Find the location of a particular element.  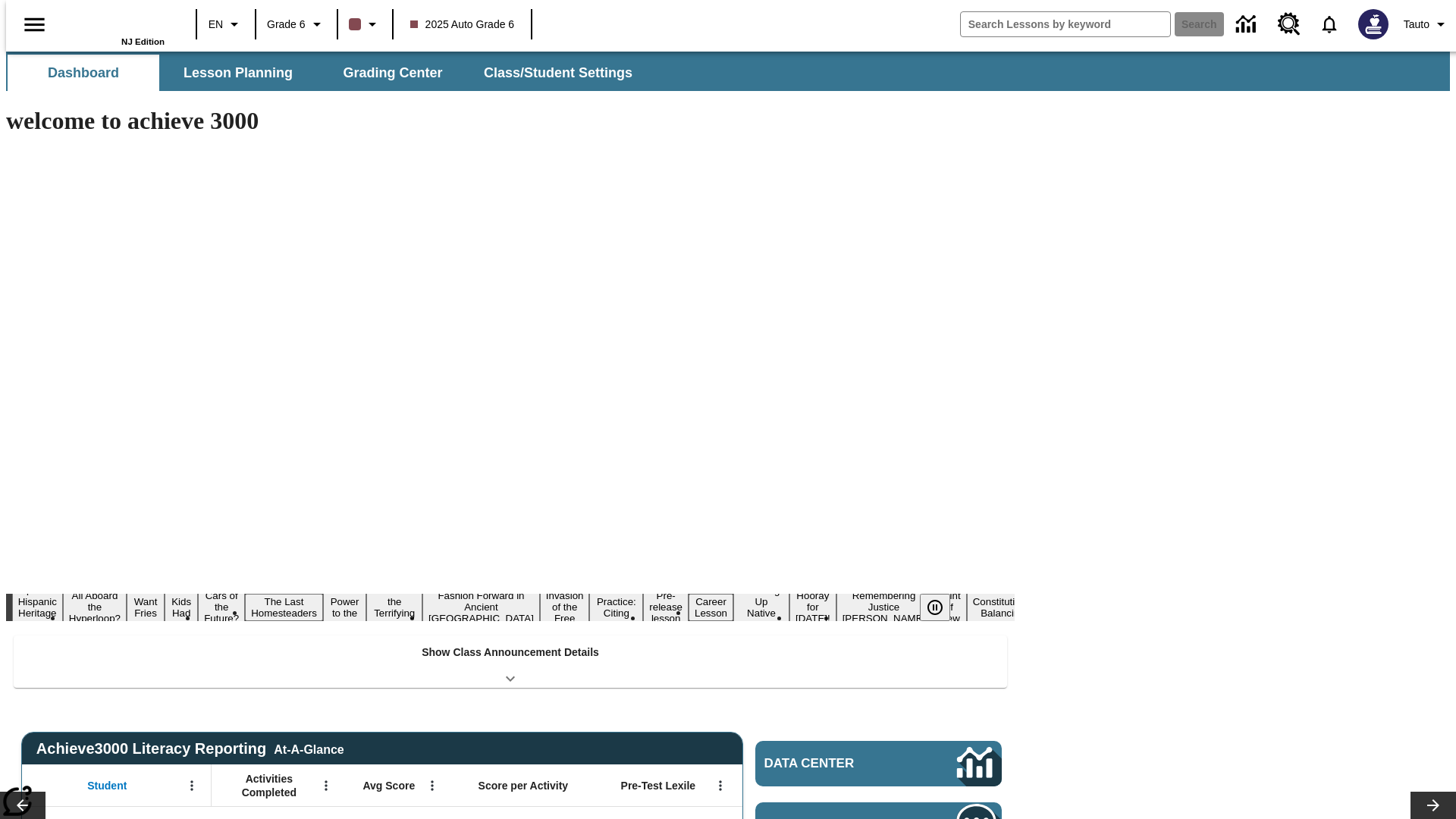

button: Slide 3 Do You Want Fries With That? is located at coordinates (145, 608).